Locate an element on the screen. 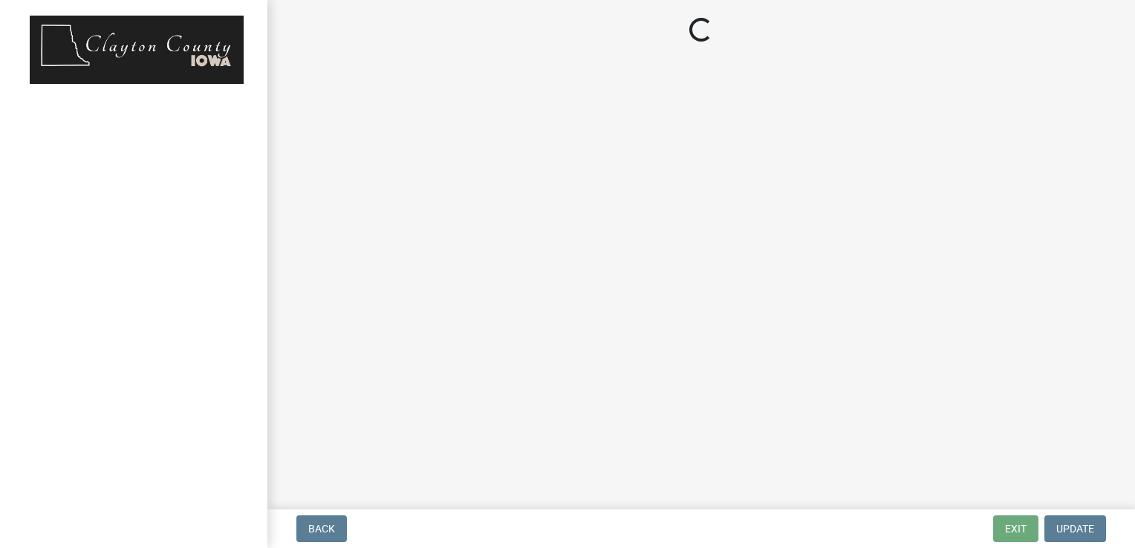 Image resolution: width=1135 pixels, height=548 pixels. button: Update is located at coordinates (1075, 529).